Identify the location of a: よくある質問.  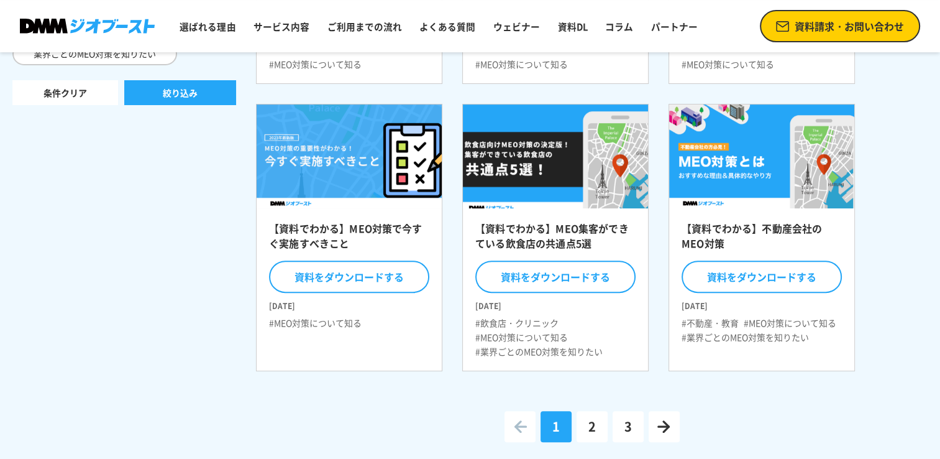
(448, 27).